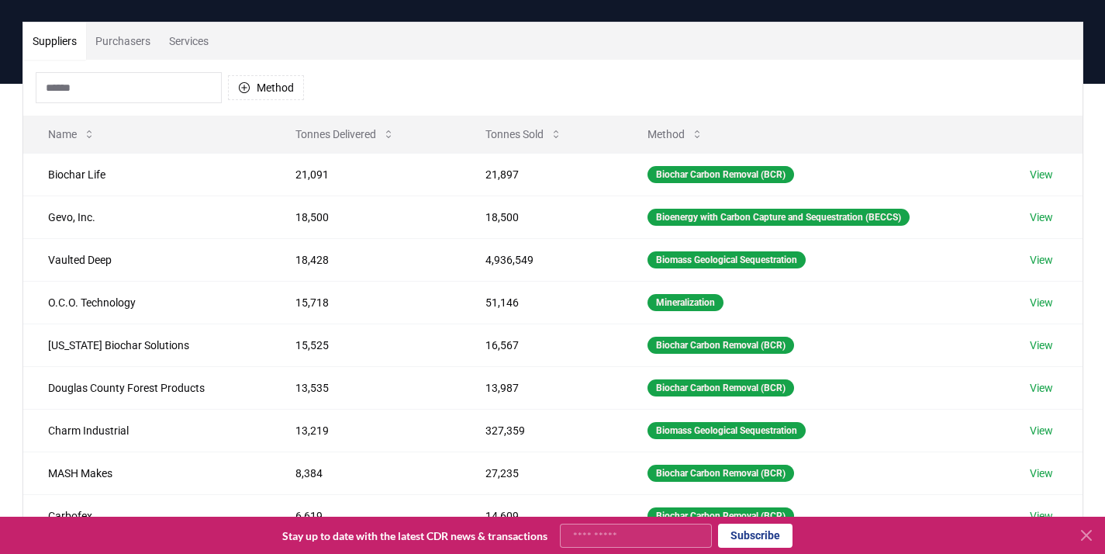 The height and width of the screenshot is (554, 1105). Describe the element at coordinates (147, 302) in the screenshot. I see `td: O.C.O. Technology` at that location.